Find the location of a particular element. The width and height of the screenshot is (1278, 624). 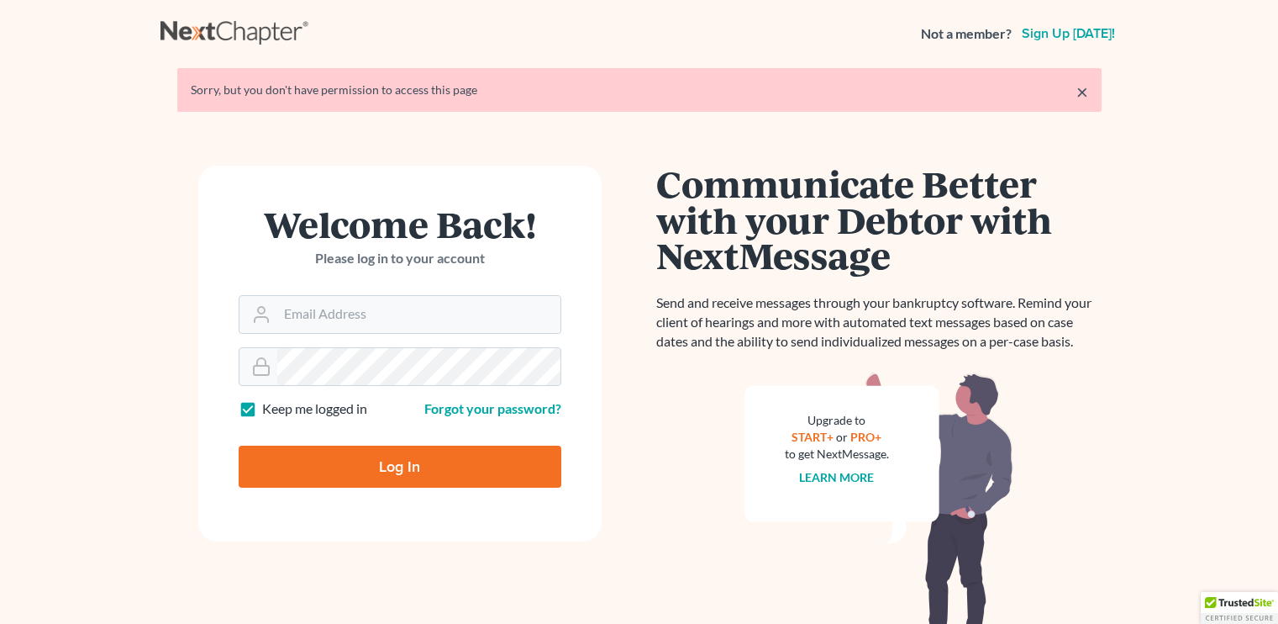

div: Sorry, but you don't have permission to access this page is located at coordinates (640, 90).